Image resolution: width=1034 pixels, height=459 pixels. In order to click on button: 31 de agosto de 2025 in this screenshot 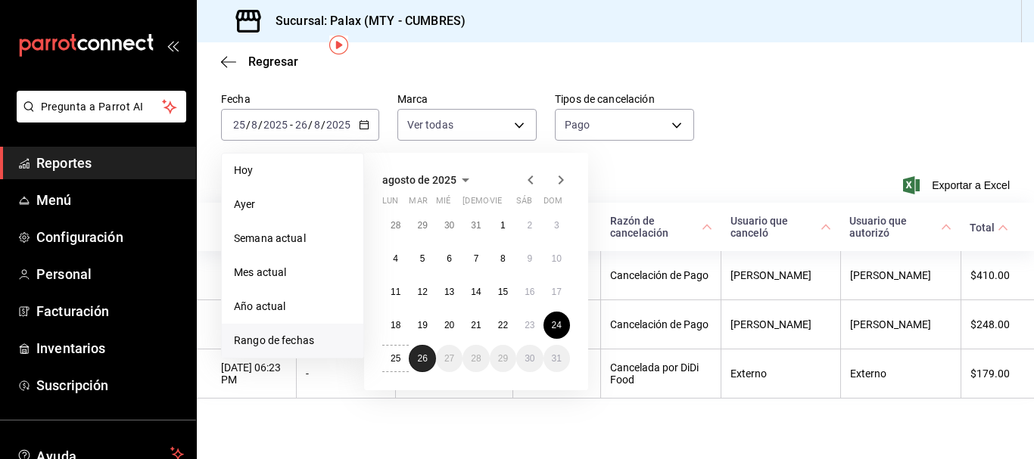, I will do `click(556, 359)`.